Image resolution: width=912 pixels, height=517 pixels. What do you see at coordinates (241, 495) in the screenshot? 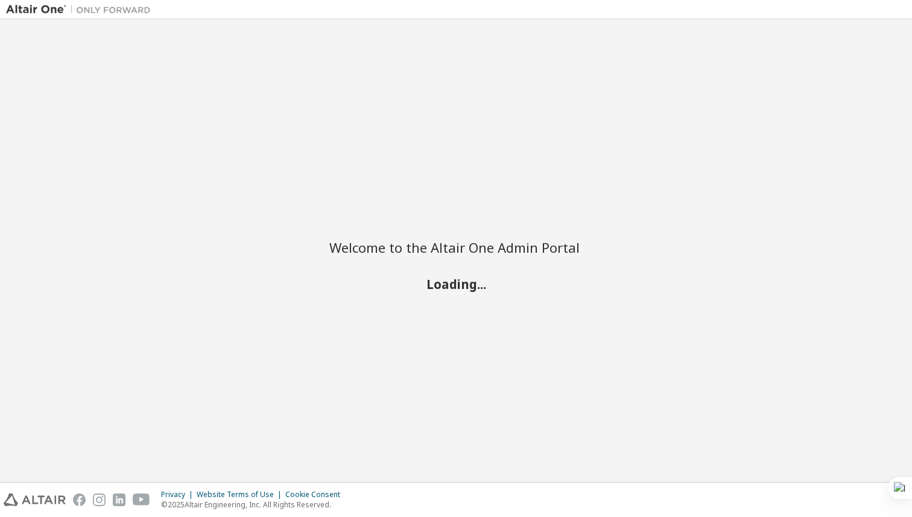
I see `div: Website Terms of Use` at bounding box center [241, 495].